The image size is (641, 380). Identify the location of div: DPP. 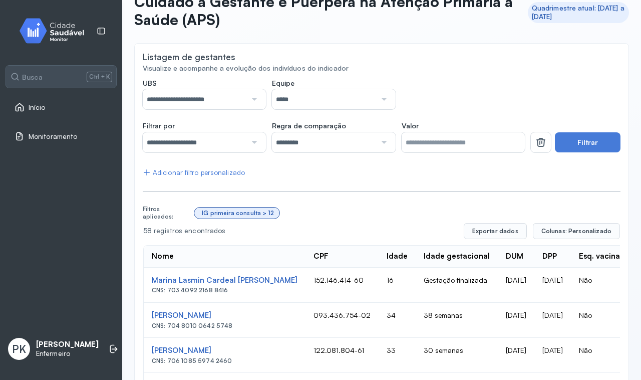
(550, 256).